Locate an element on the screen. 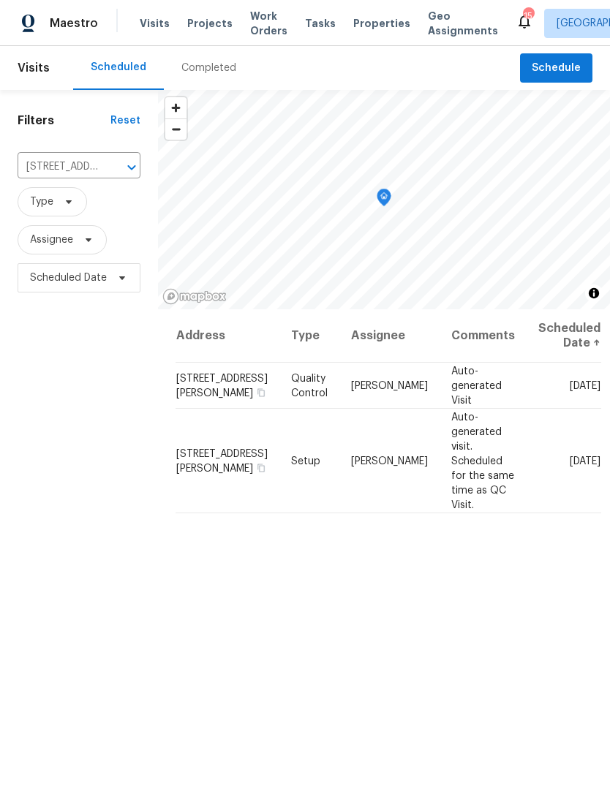 Image resolution: width=610 pixels, height=786 pixels. span: Toggle attribution is located at coordinates (594, 293).